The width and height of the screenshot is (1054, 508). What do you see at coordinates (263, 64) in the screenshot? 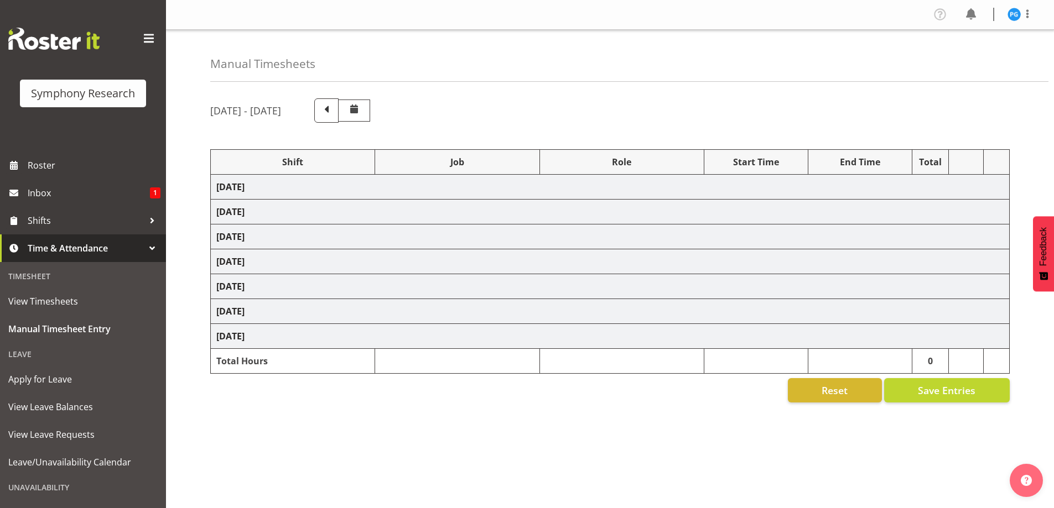
I see `h4: Manual Timesheets` at bounding box center [263, 64].